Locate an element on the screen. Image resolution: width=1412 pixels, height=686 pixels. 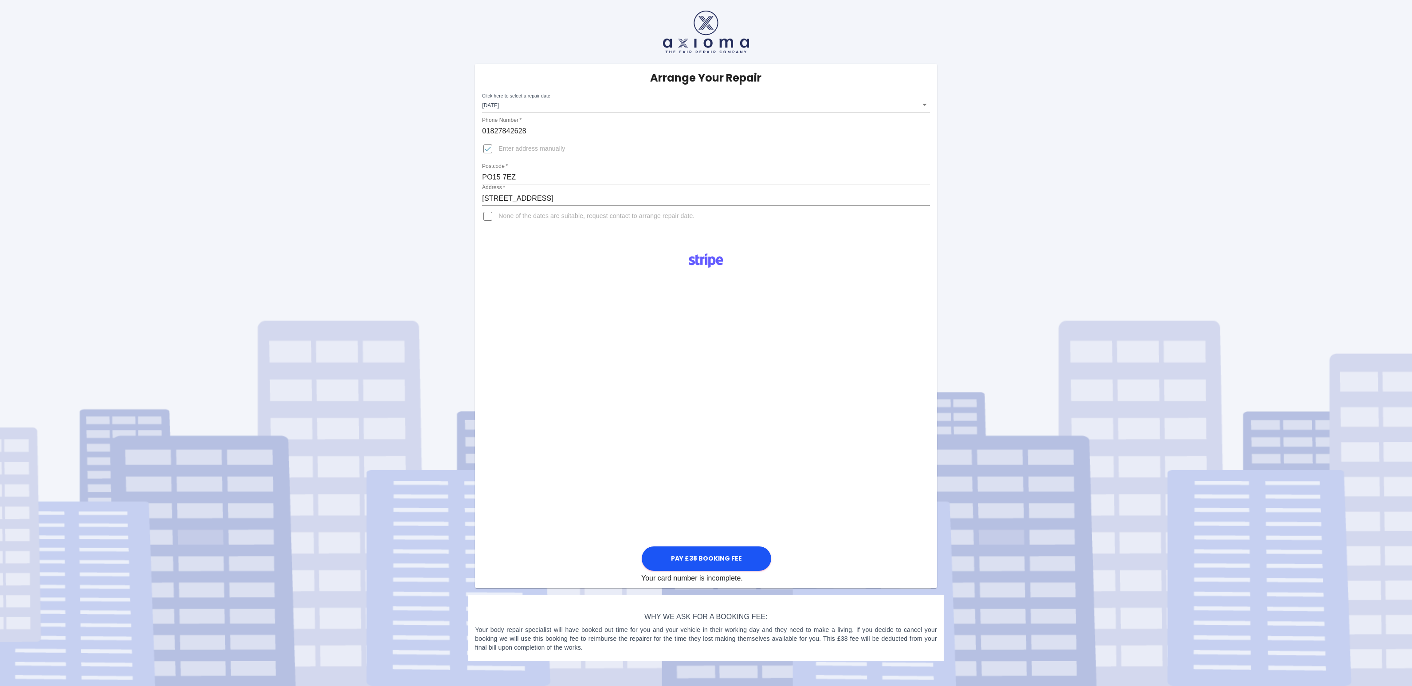
div: Your card number is incomplete. is located at coordinates (706, 579).